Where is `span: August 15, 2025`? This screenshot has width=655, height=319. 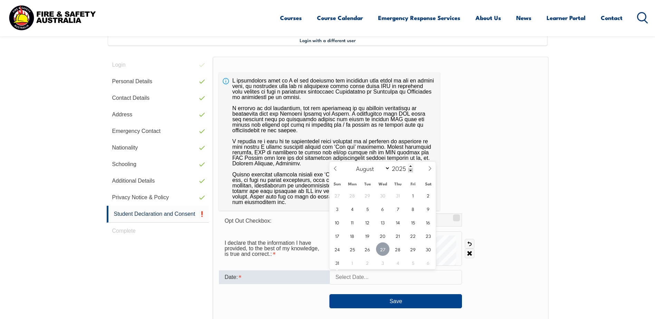
span: August 15, 2025 is located at coordinates (413, 222).